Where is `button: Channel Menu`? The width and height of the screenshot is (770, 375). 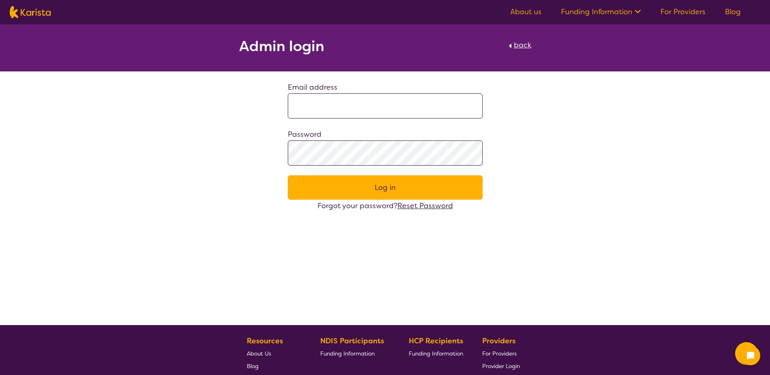
button: Channel Menu is located at coordinates (747, 354).